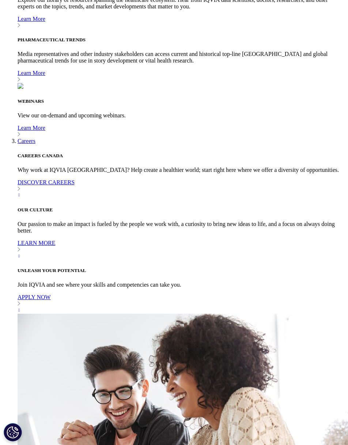 The image size is (348, 445). Describe the element at coordinates (181, 303) in the screenshot. I see `a: APPLY NOW` at that location.